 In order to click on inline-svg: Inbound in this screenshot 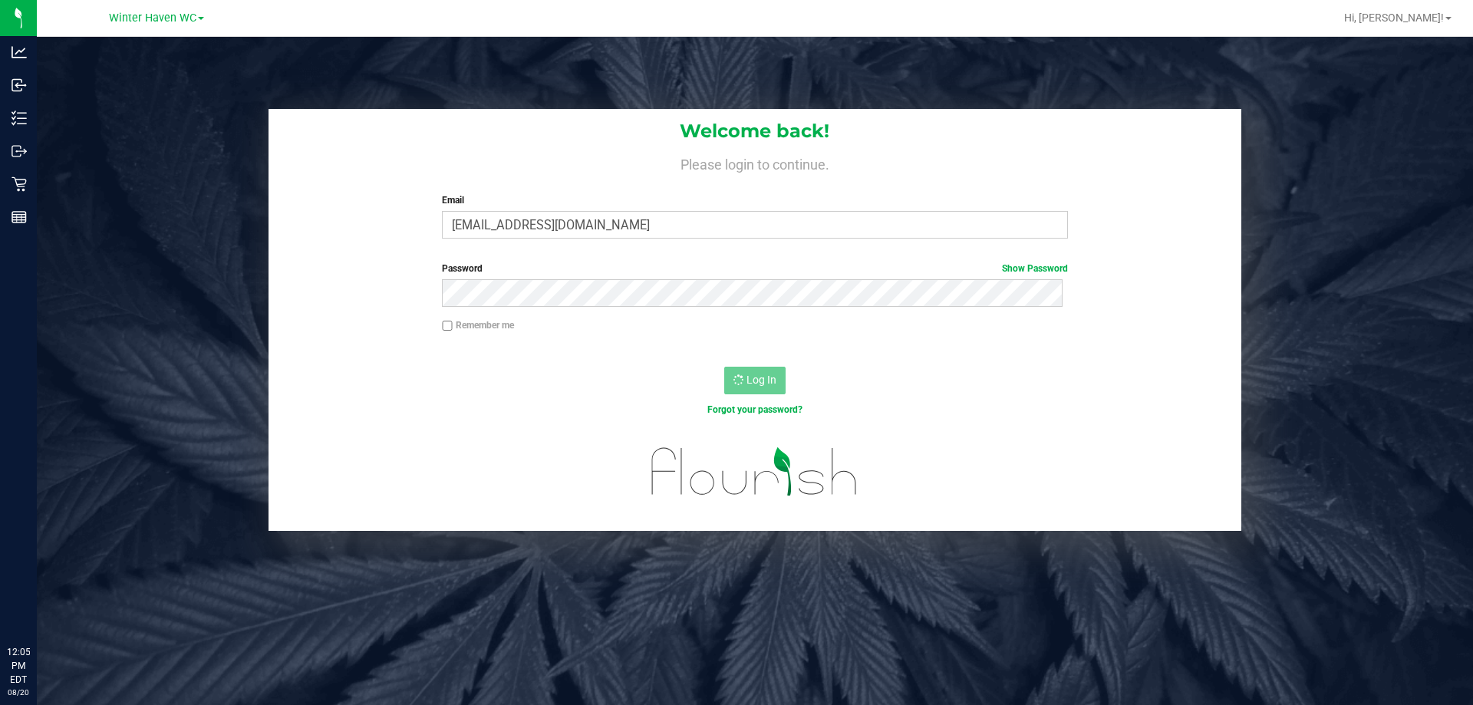, I will do `click(19, 85)`.